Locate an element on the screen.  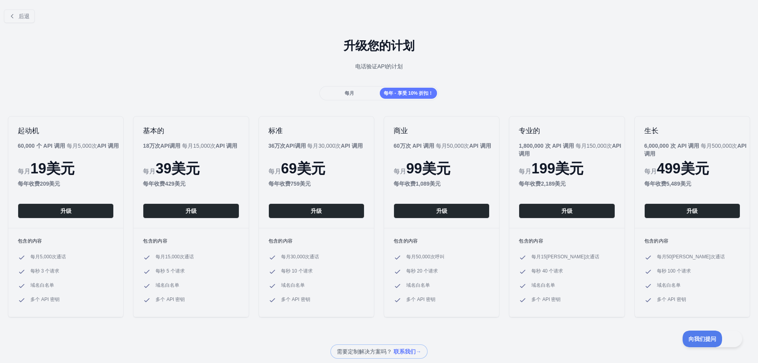
font: 向我们提问 is located at coordinates (20, 8).